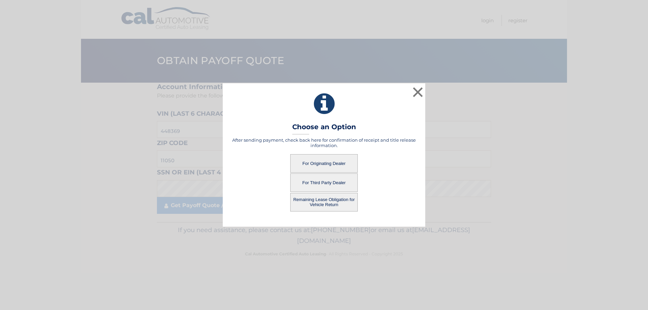 The height and width of the screenshot is (310, 648). I want to click on button: For Third Party Dealer, so click(324, 183).